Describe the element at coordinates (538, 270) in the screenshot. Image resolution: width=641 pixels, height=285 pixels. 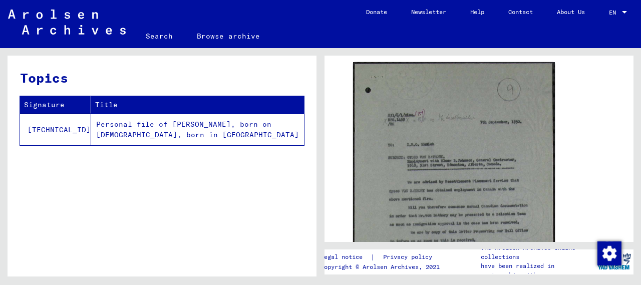
I see `p: have been realized in partnership with` at that location.